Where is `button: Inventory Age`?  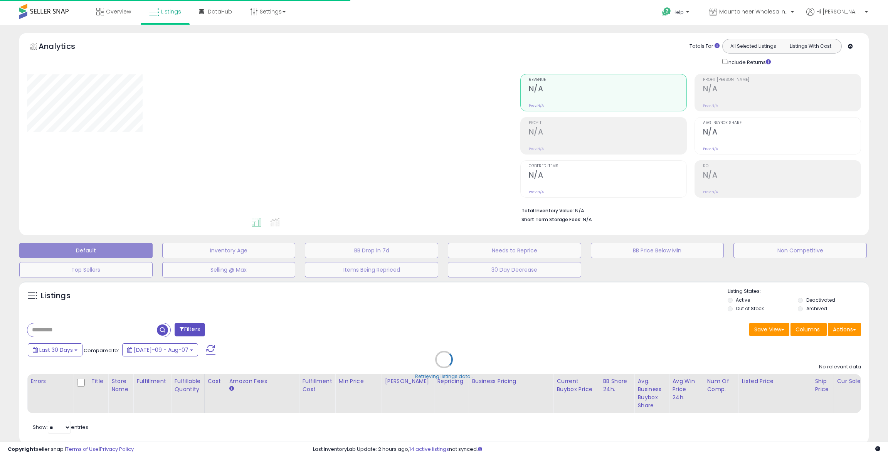 button: Inventory Age is located at coordinates (229, 251).